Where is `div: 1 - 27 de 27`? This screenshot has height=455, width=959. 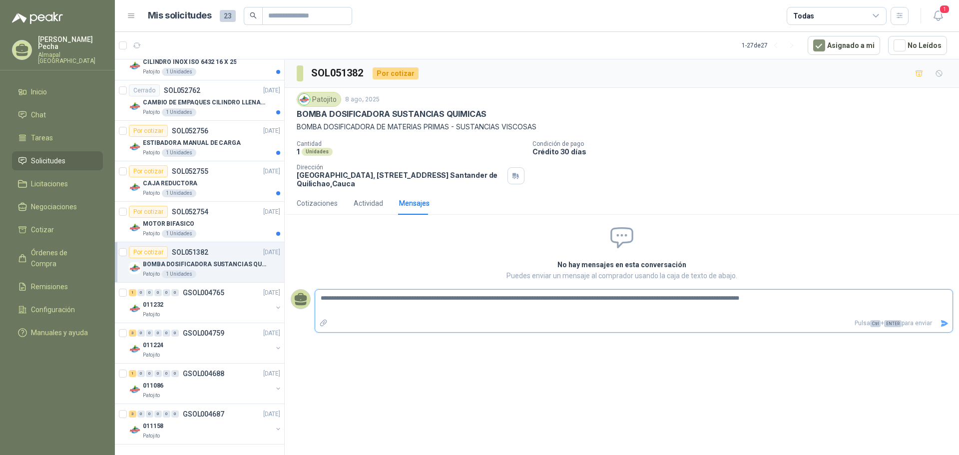
div: 1 - 27 de 27 is located at coordinates (771, 45).